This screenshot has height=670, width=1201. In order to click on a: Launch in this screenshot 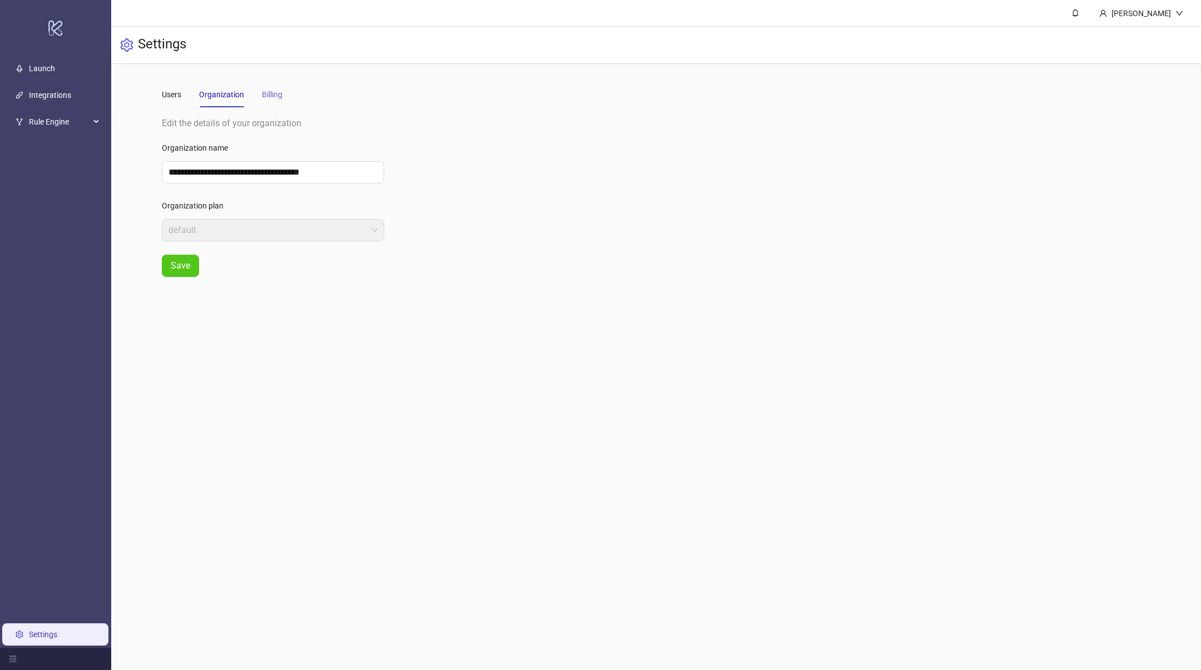, I will do `click(42, 68)`.